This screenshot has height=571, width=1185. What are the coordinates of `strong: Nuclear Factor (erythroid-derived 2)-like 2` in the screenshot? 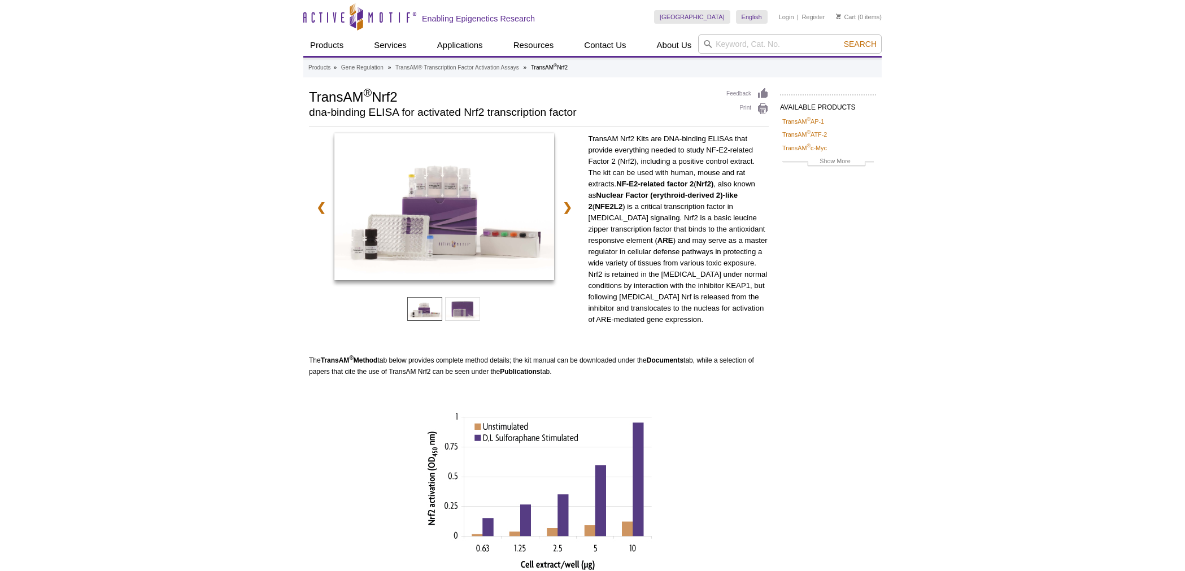 It's located at (663, 201).